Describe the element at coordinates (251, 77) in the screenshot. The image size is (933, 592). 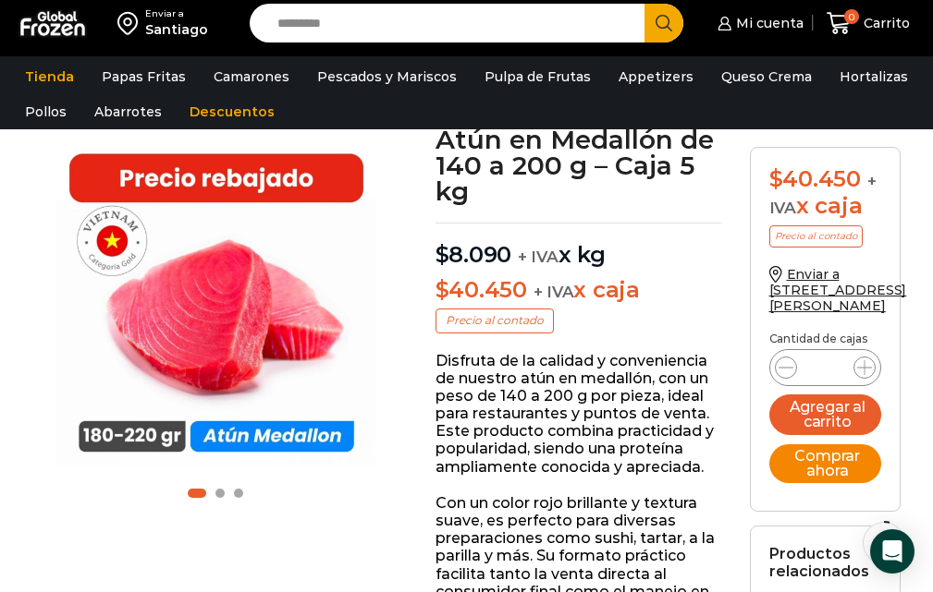
I see `a: Camarones` at that location.